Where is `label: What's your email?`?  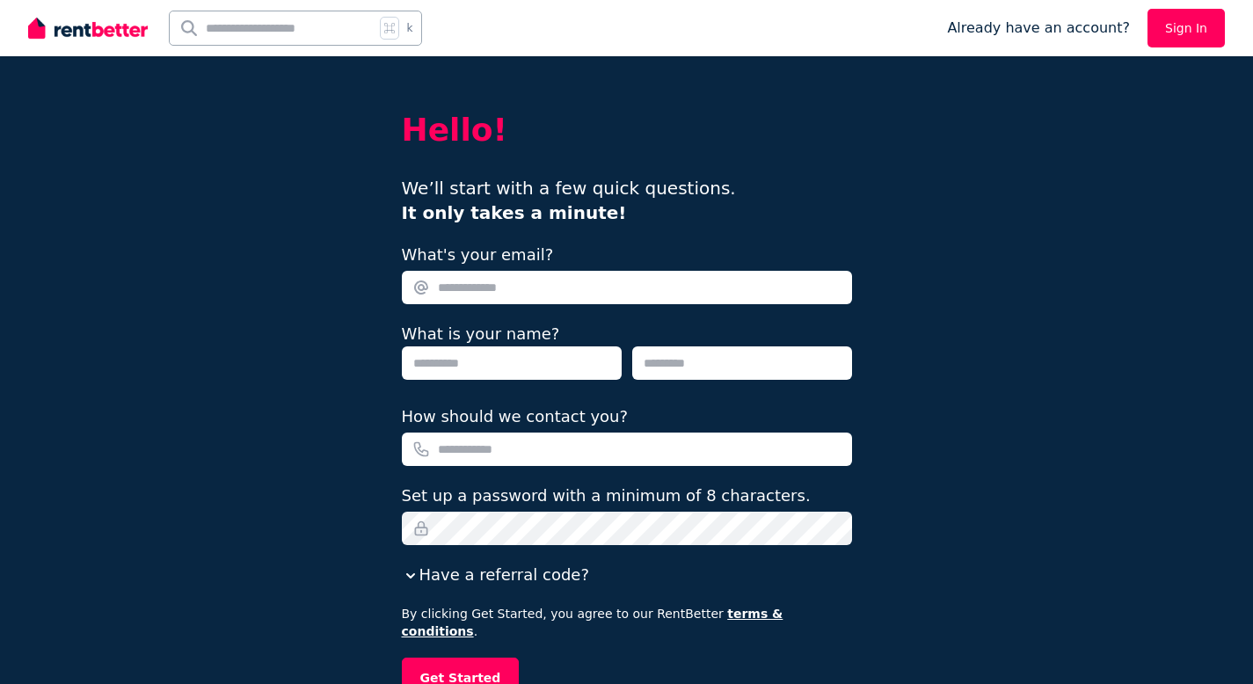 label: What's your email? is located at coordinates (477, 255).